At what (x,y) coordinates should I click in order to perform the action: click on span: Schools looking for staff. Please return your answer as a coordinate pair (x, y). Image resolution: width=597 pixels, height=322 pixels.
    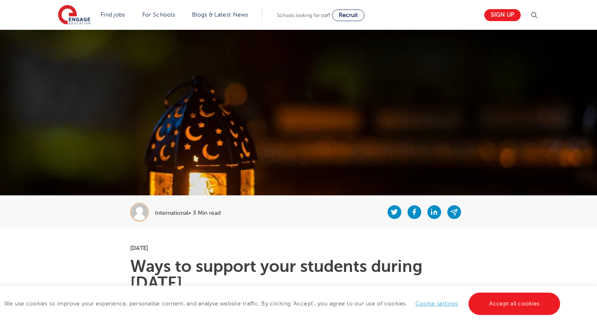
    Looking at the image, I should click on (303, 15).